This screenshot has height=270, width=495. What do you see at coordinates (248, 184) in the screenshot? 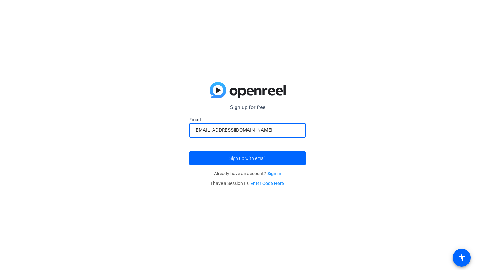
I see `span: I have a Session ID.` at bounding box center [248, 184].